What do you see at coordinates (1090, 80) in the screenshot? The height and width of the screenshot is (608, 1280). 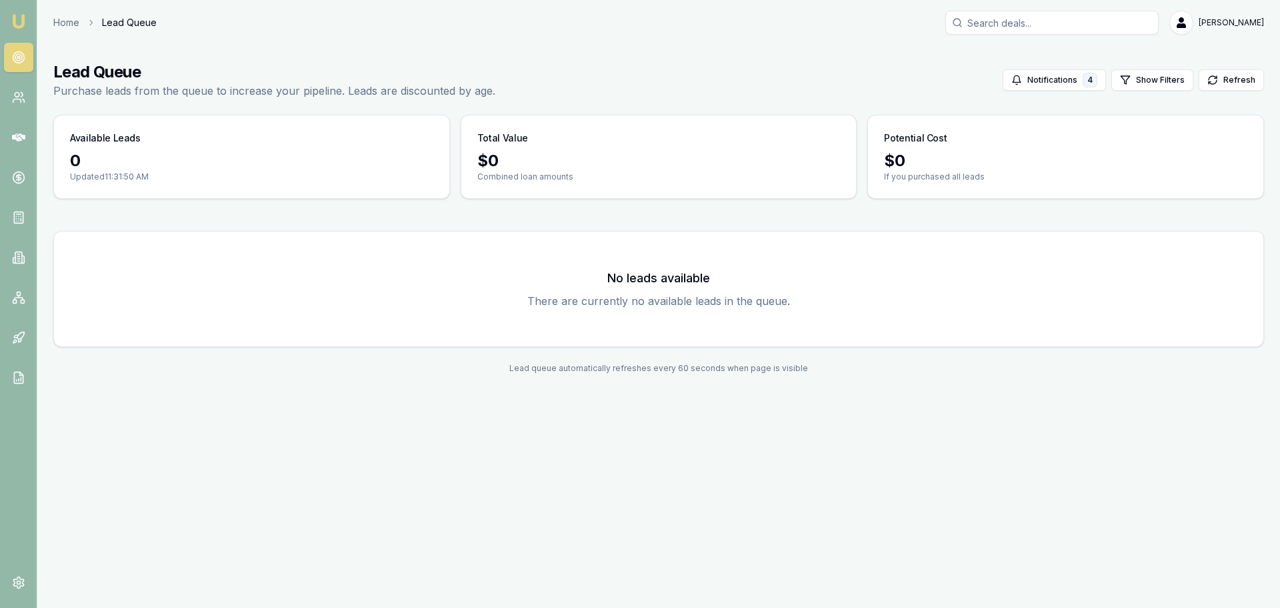 I see `div: 4` at bounding box center [1090, 80].